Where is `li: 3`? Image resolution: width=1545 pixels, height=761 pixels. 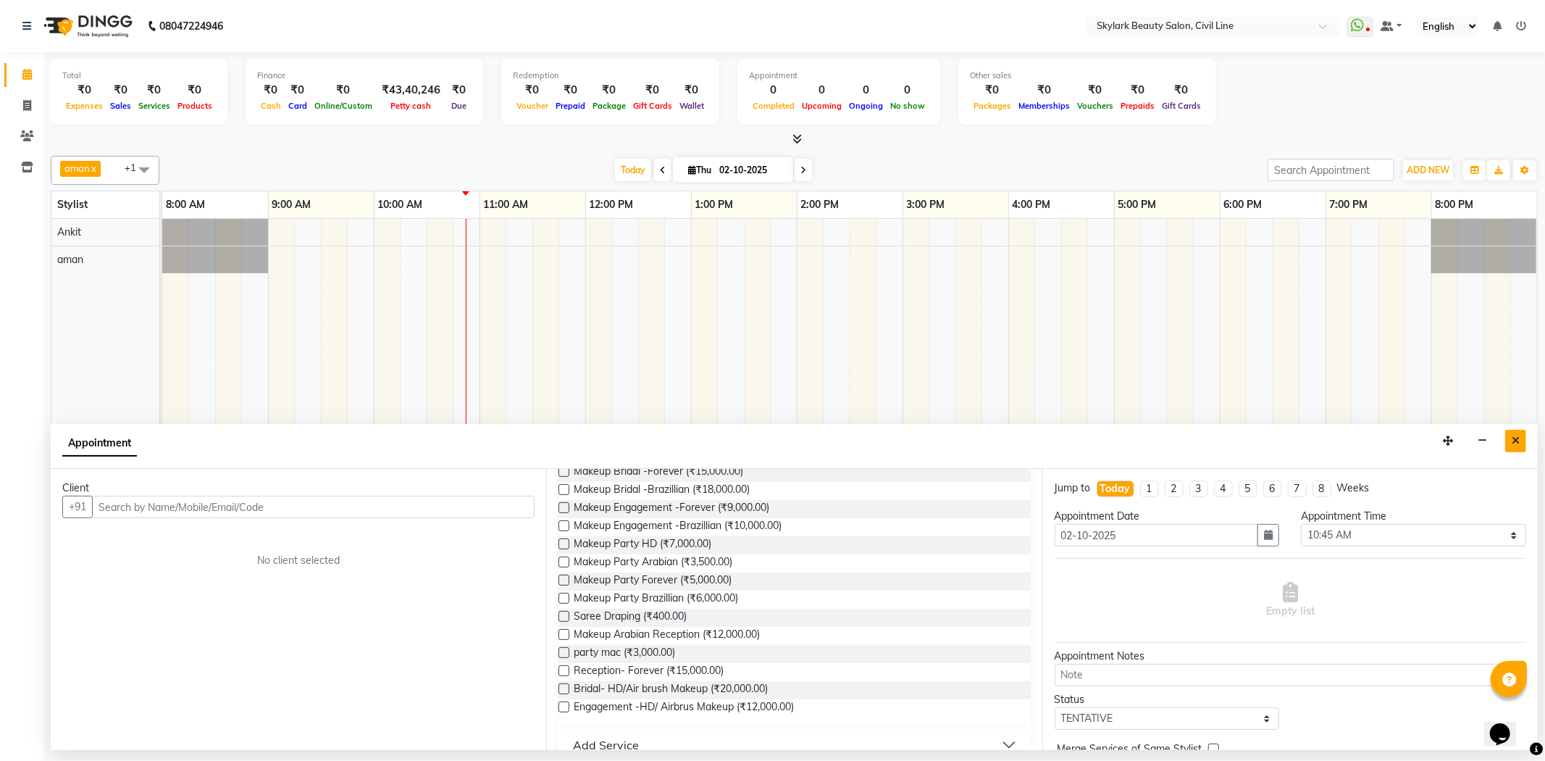
li: 3 is located at coordinates (1199, 488).